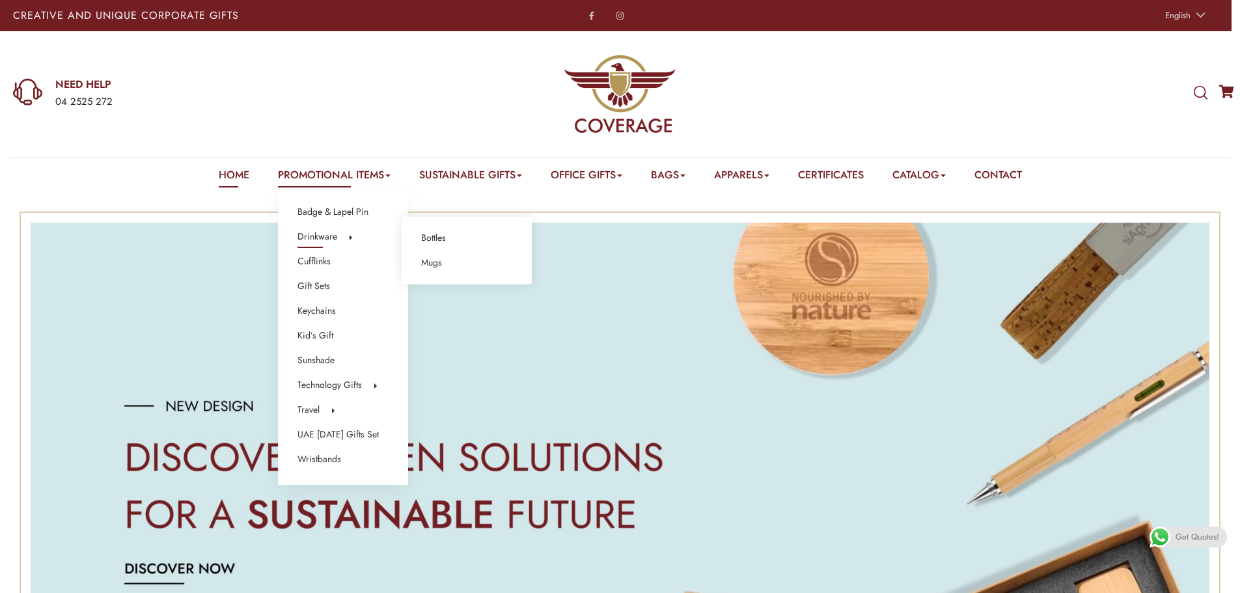 The height and width of the screenshot is (593, 1240). Describe the element at coordinates (315, 336) in the screenshot. I see `a: Kid’s Gift` at that location.